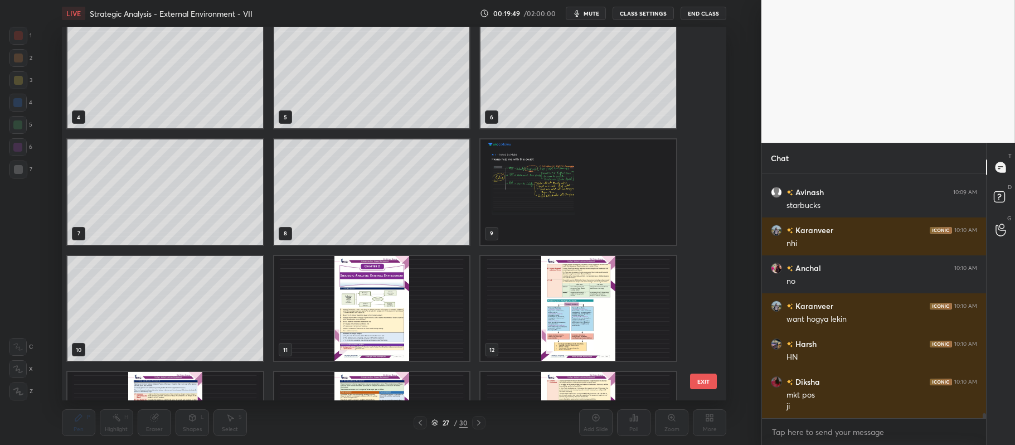  What do you see at coordinates (776, 192) in the screenshot?
I see `img: default.png` at bounding box center [776, 192].